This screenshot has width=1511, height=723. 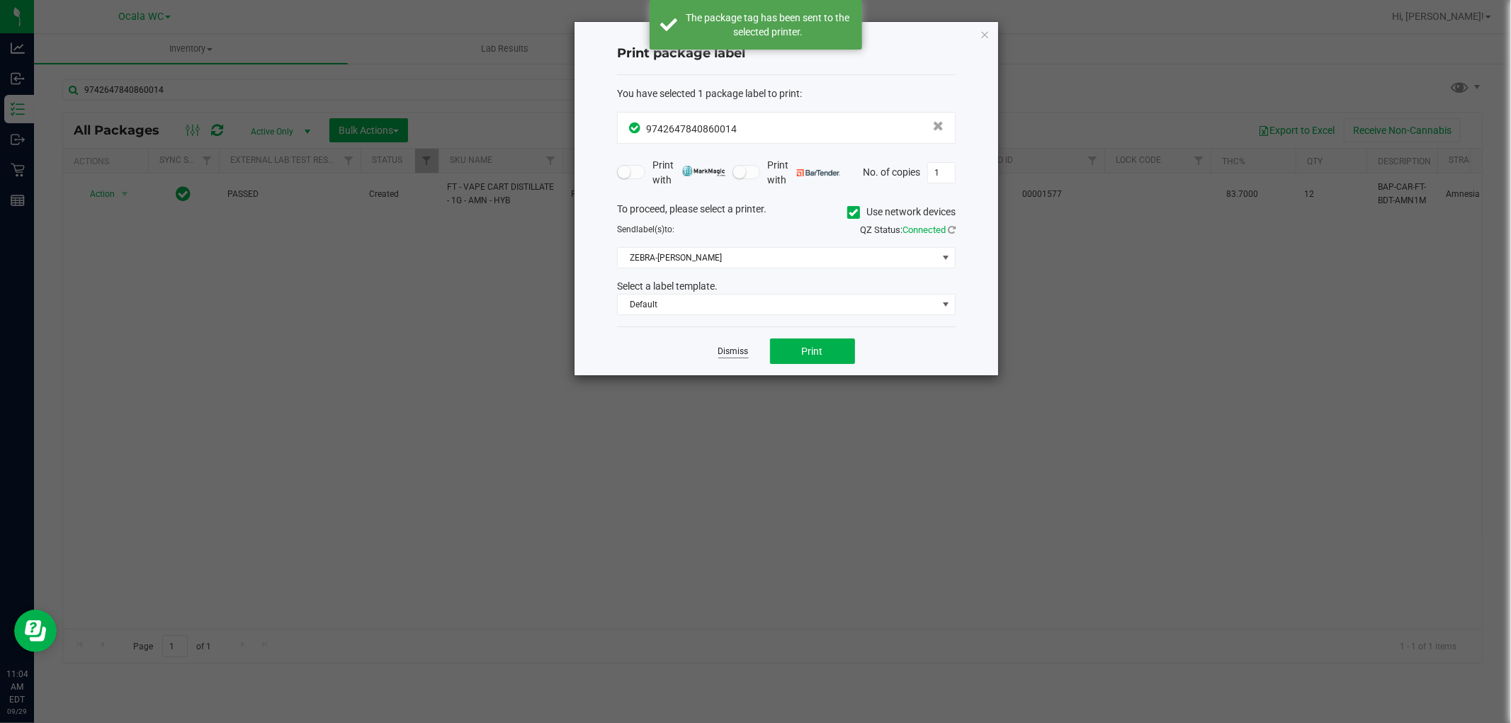 What do you see at coordinates (813, 351) in the screenshot?
I see `span: Print` at bounding box center [813, 351].